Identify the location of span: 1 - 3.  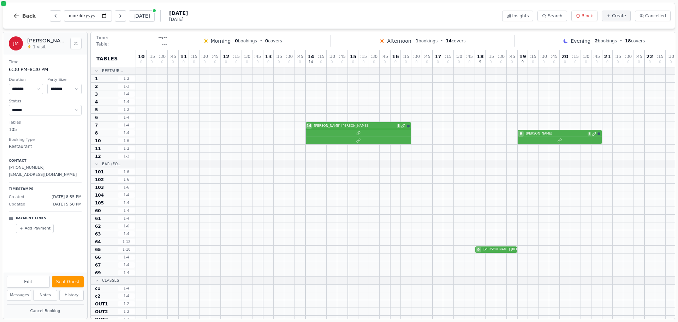
(126, 86).